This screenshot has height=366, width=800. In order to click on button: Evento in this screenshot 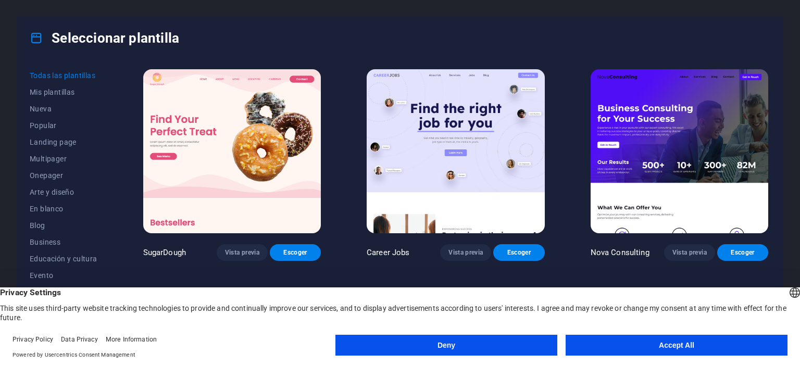, I will do `click(64, 276)`.